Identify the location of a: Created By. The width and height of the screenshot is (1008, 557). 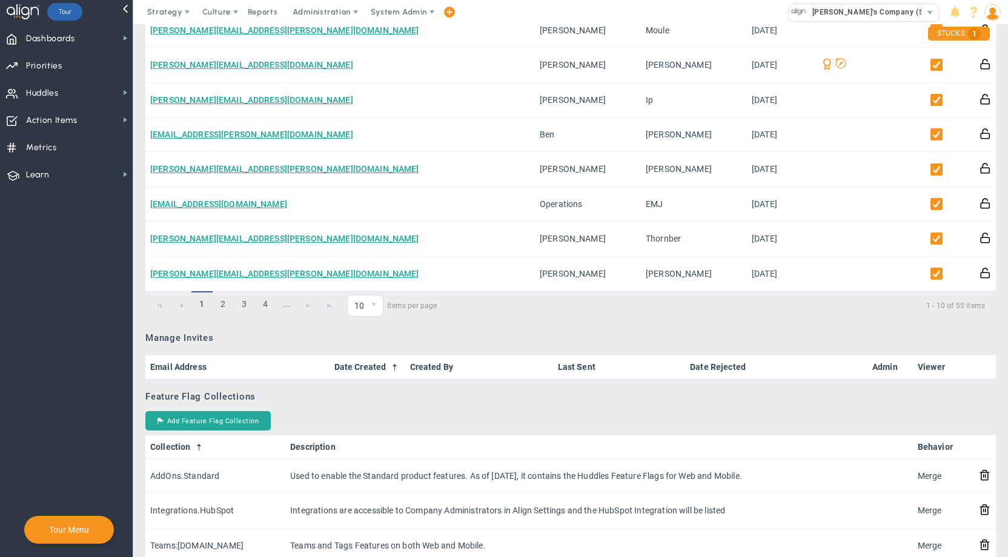
(479, 367).